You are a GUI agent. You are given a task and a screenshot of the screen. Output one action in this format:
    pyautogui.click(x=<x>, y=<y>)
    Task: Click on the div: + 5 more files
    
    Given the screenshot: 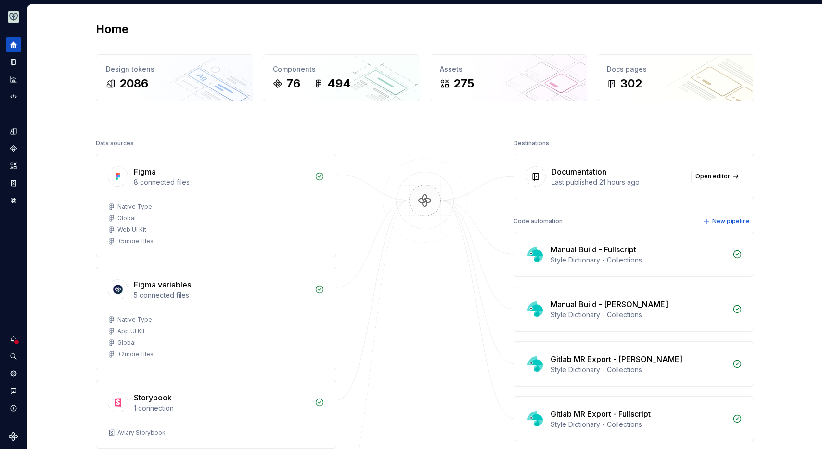 What is the action you would take?
    pyautogui.click(x=135, y=242)
    